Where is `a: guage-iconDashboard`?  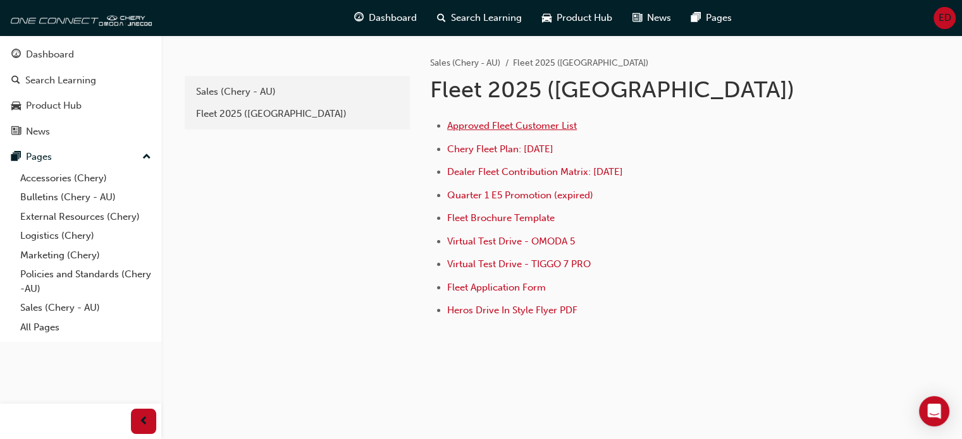
a: guage-iconDashboard is located at coordinates (385, 18).